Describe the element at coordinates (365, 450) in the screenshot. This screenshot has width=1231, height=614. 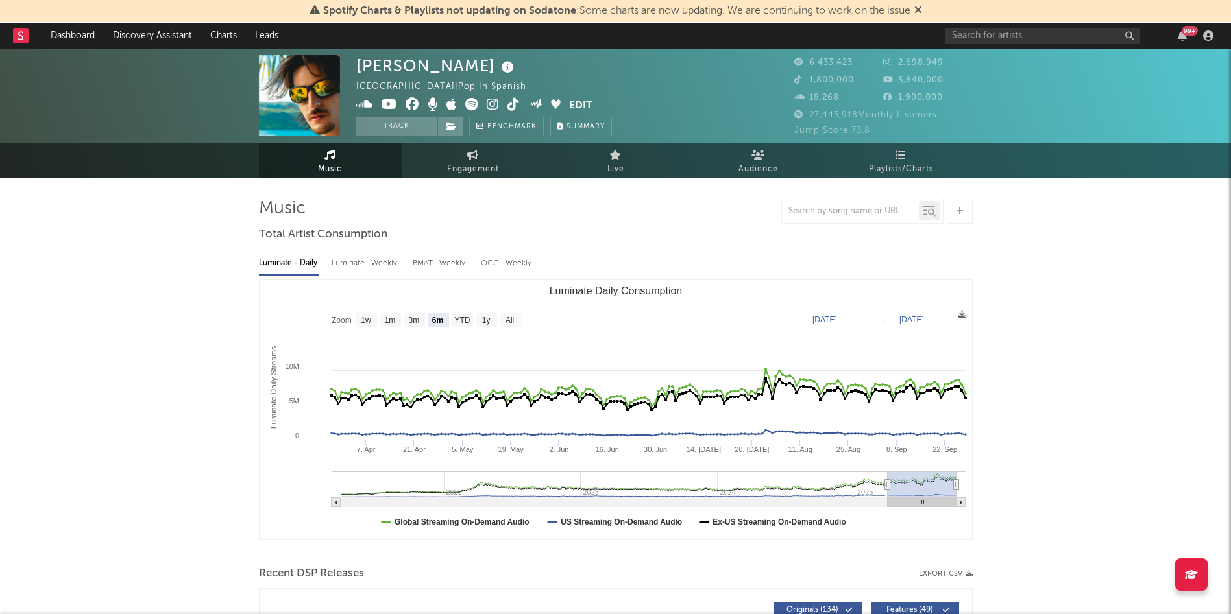
I see `text: 7. Apr` at that location.